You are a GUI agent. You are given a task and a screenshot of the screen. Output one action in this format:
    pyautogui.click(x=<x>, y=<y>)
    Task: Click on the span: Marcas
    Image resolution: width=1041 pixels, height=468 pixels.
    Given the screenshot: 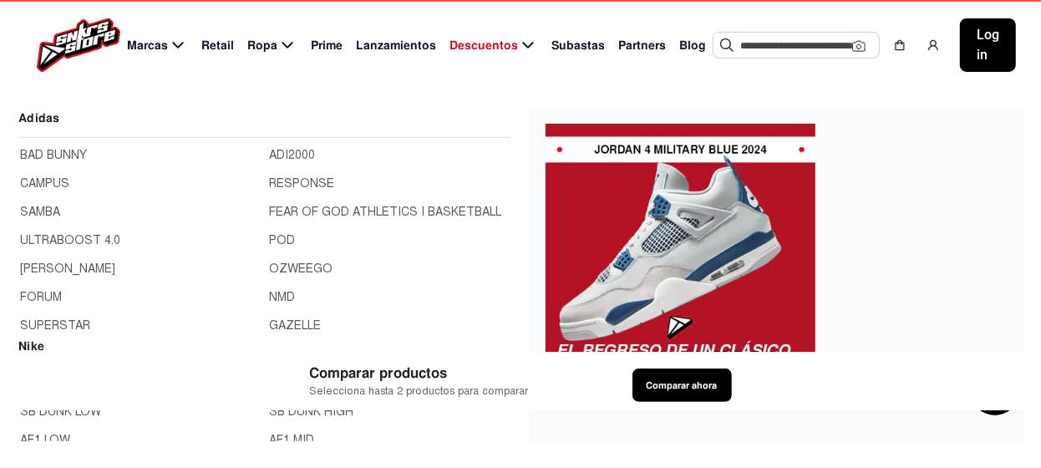 What is the action you would take?
    pyautogui.click(x=147, y=45)
    